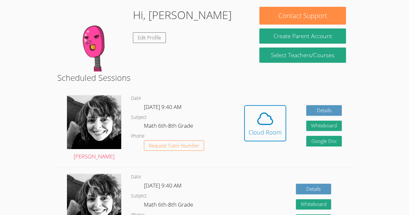 This screenshot has width=409, height=215. Describe the element at coordinates (302, 55) in the screenshot. I see `a: Select Teachers/Courses` at that location.